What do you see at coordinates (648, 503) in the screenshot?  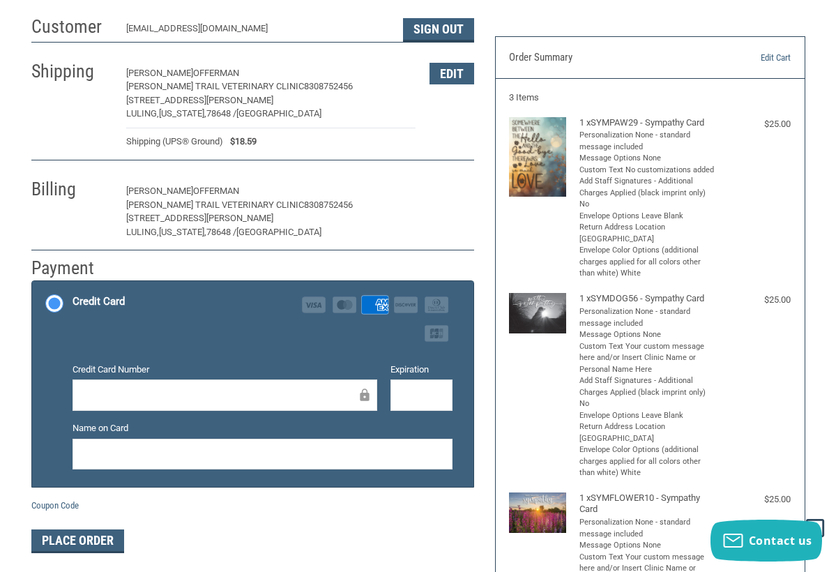 I see `h4: 1 x SYMFLOWER10 - Sympathy Card` at bounding box center [648, 503].